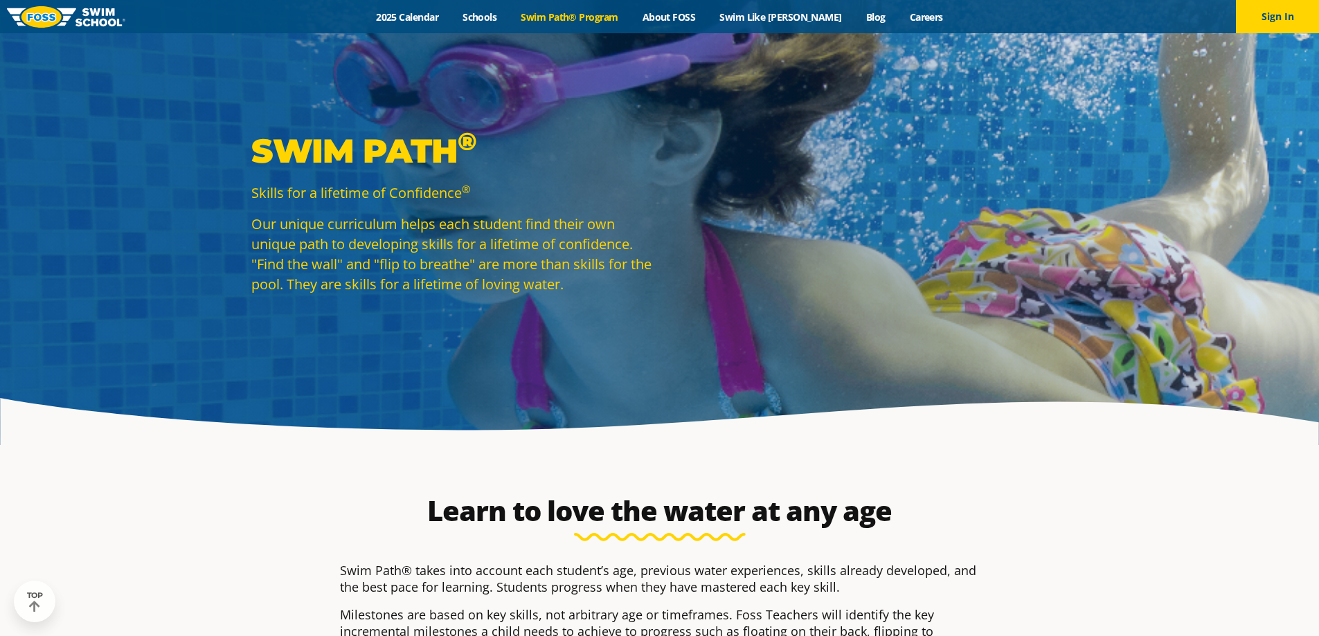 This screenshot has height=636, width=1319. What do you see at coordinates (35, 601) in the screenshot?
I see `div: TOP` at bounding box center [35, 601].